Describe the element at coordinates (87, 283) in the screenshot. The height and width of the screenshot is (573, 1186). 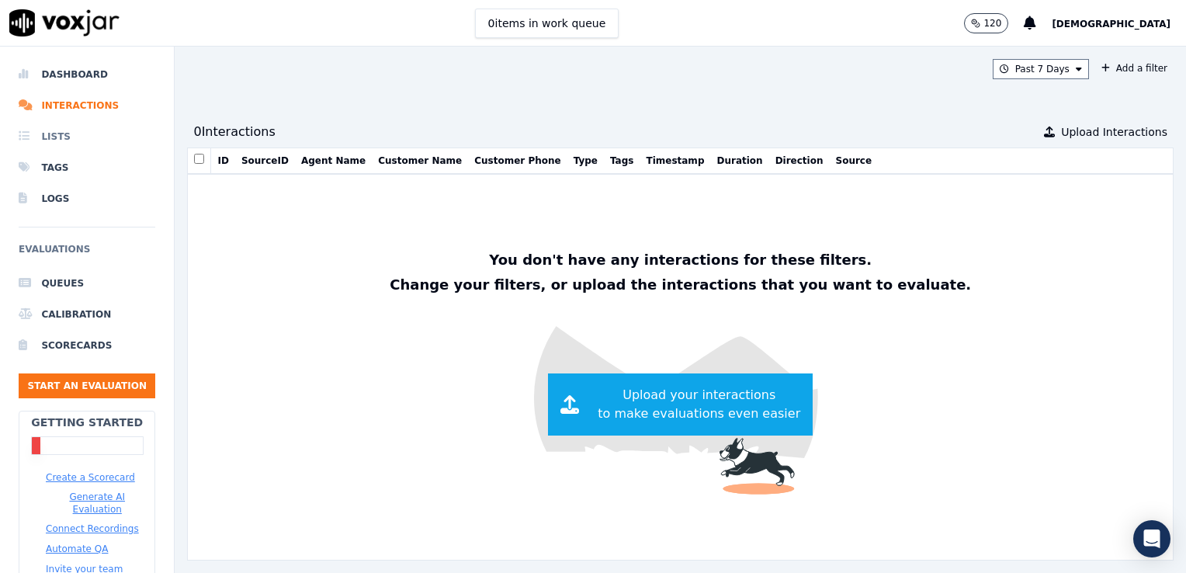
I see `li: Queues` at that location.